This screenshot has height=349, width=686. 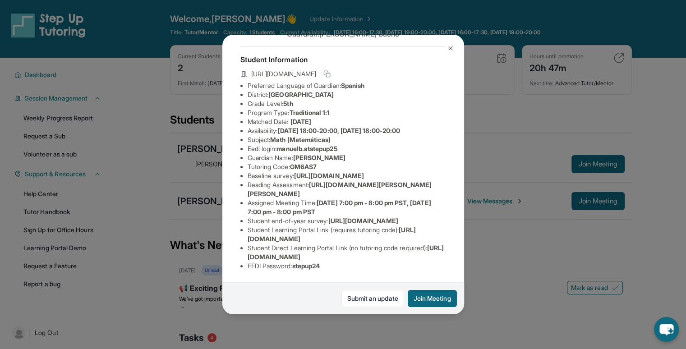 What do you see at coordinates (347, 167) in the screenshot?
I see `li: Tutoring Code :` at bounding box center [347, 167].